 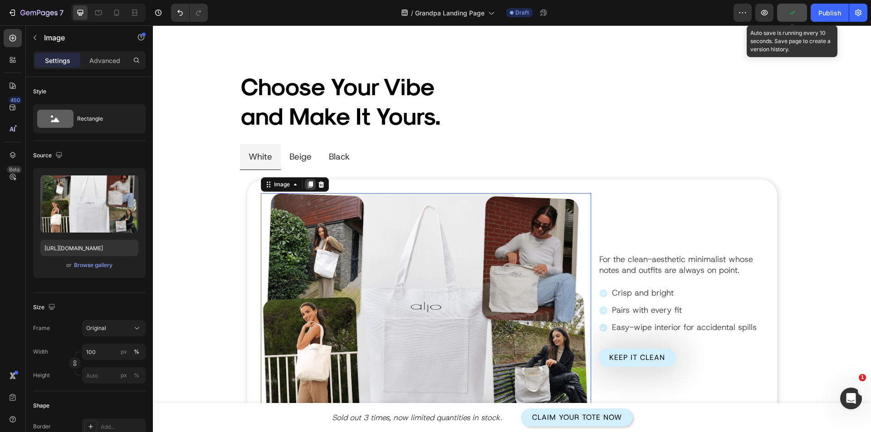 What do you see at coordinates (122, 427) in the screenshot?
I see `div: Add...` at bounding box center [122, 427].